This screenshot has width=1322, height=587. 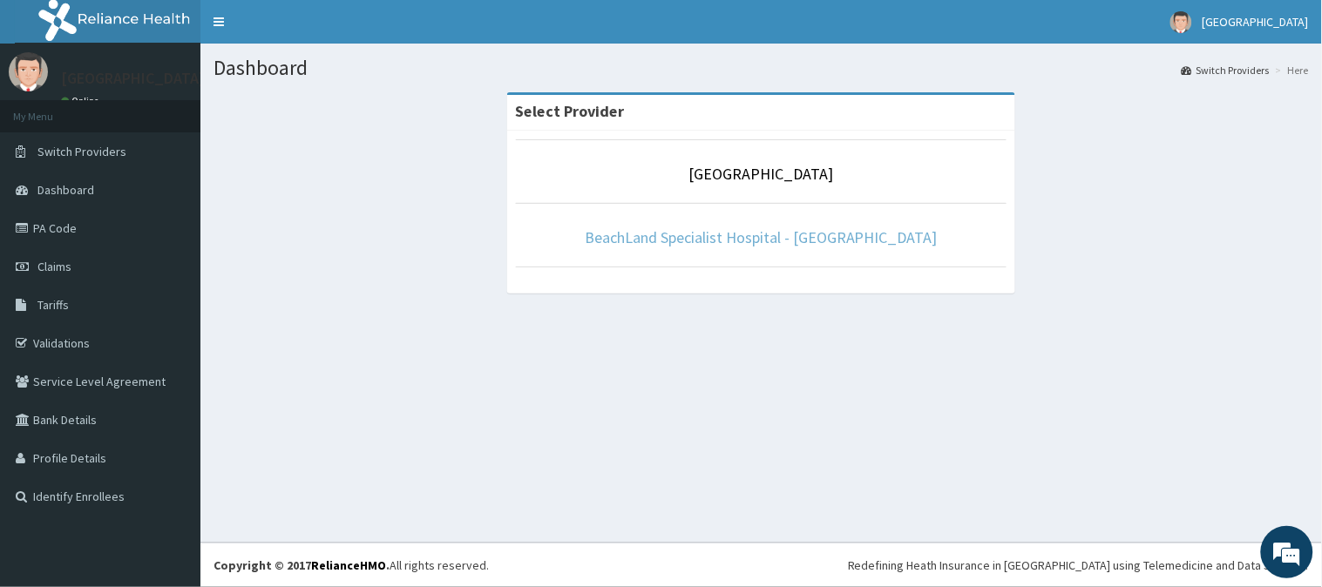 I want to click on img: d_794563401_company_1708531726252_794563401, so click(x=51, y=109).